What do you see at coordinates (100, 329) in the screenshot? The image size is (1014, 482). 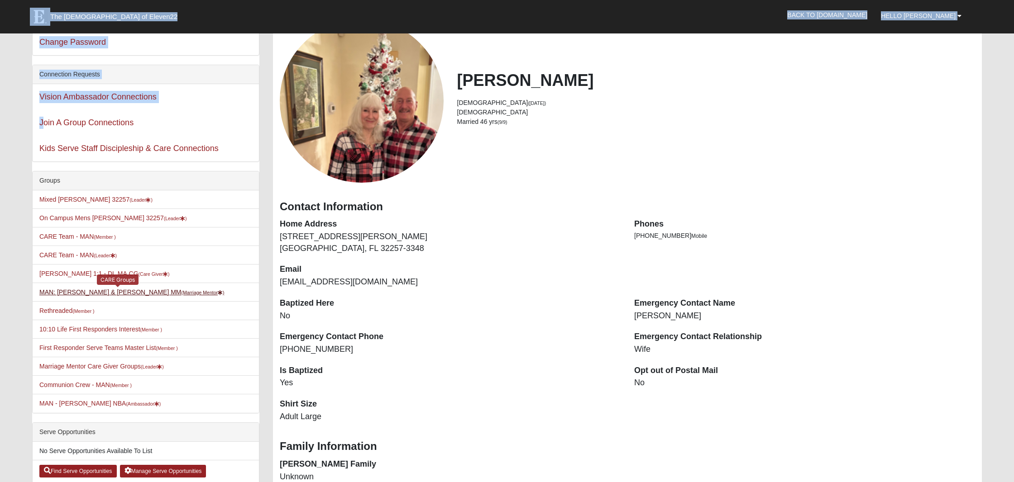 I see `a: 10:10 Life First Responders Interest(Member )` at bounding box center [100, 329].